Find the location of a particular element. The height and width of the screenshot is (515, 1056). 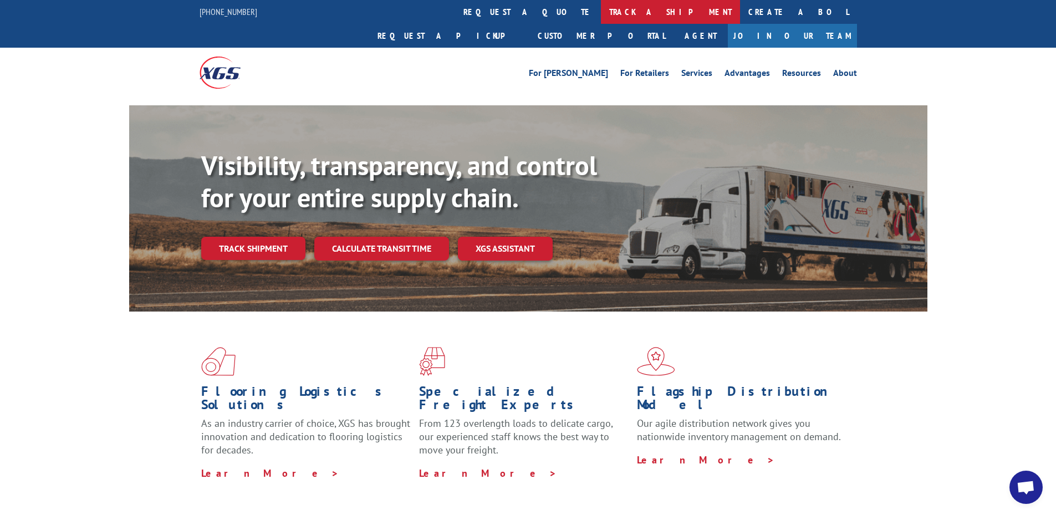

a: Advantages is located at coordinates (747, 75).